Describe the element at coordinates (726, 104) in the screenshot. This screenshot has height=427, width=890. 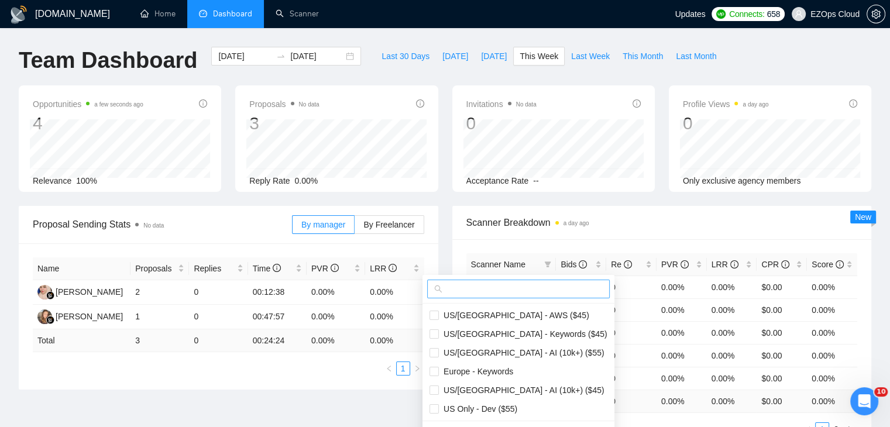
I see `span: Profile Views` at that location.